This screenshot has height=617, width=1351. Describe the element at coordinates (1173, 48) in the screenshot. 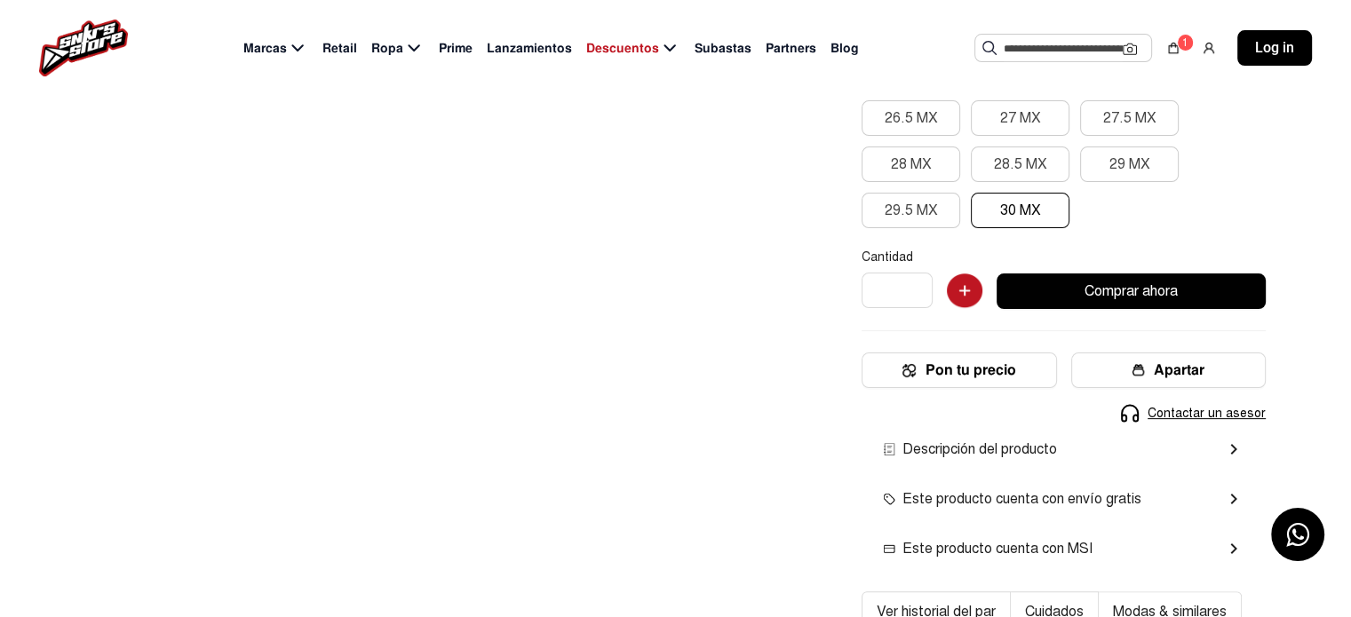

I see `img: shopping` at that location.